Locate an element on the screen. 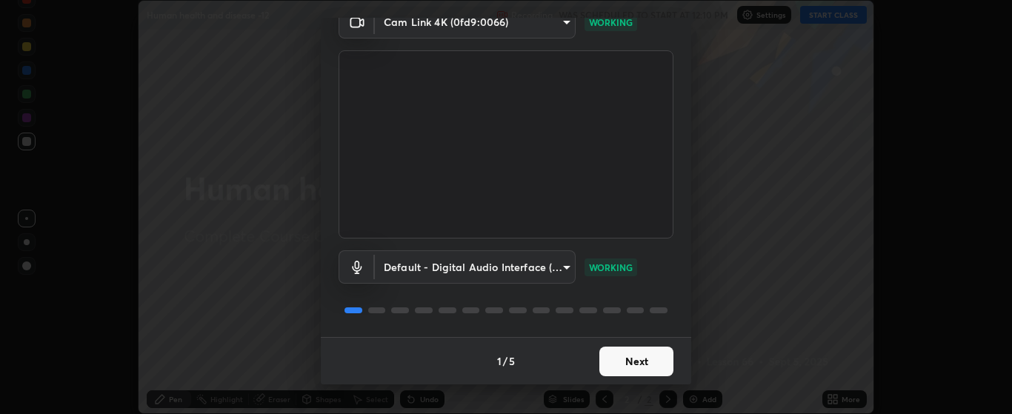  button: Next is located at coordinates (637, 362).